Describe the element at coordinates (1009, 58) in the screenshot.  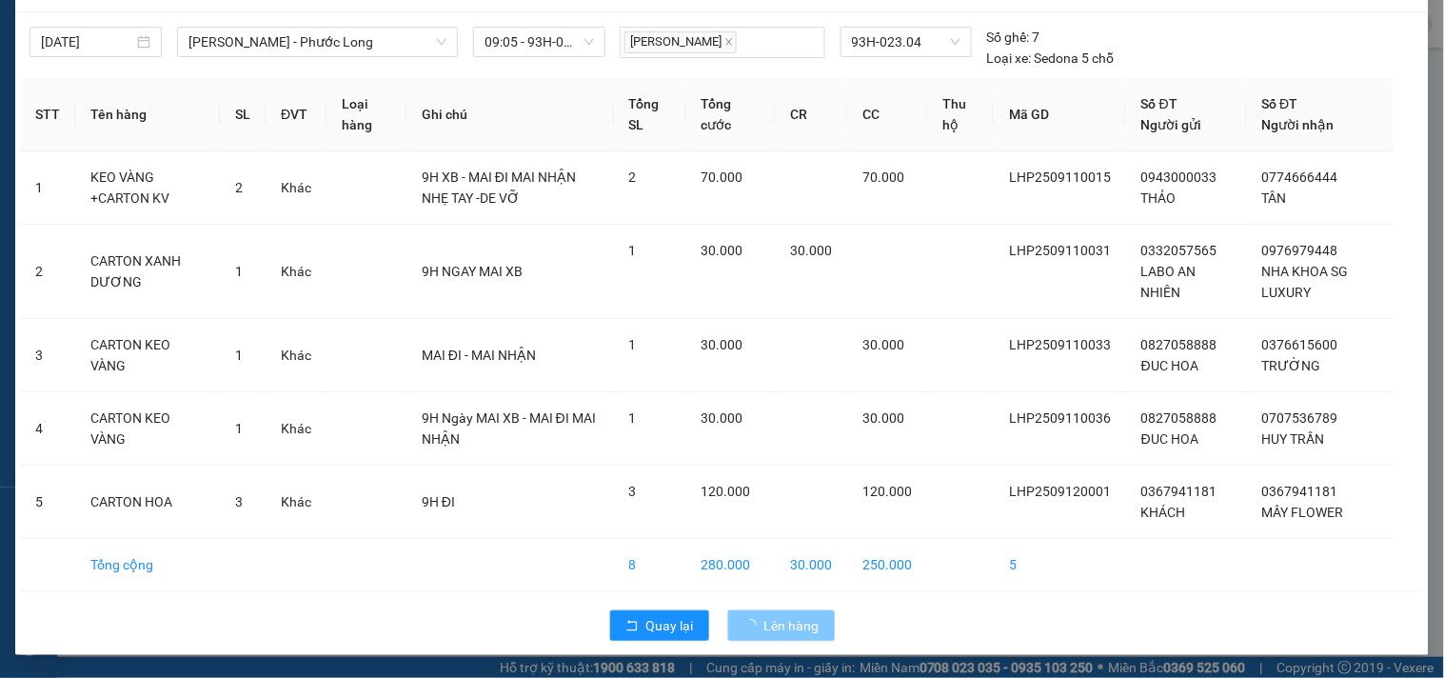
I see `span: Loại xe:` at that location.